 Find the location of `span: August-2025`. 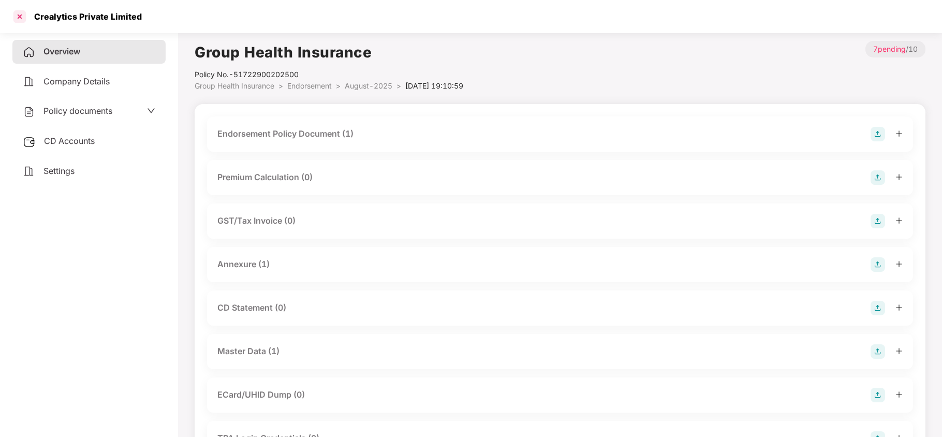

span: August-2025 is located at coordinates (369, 85).